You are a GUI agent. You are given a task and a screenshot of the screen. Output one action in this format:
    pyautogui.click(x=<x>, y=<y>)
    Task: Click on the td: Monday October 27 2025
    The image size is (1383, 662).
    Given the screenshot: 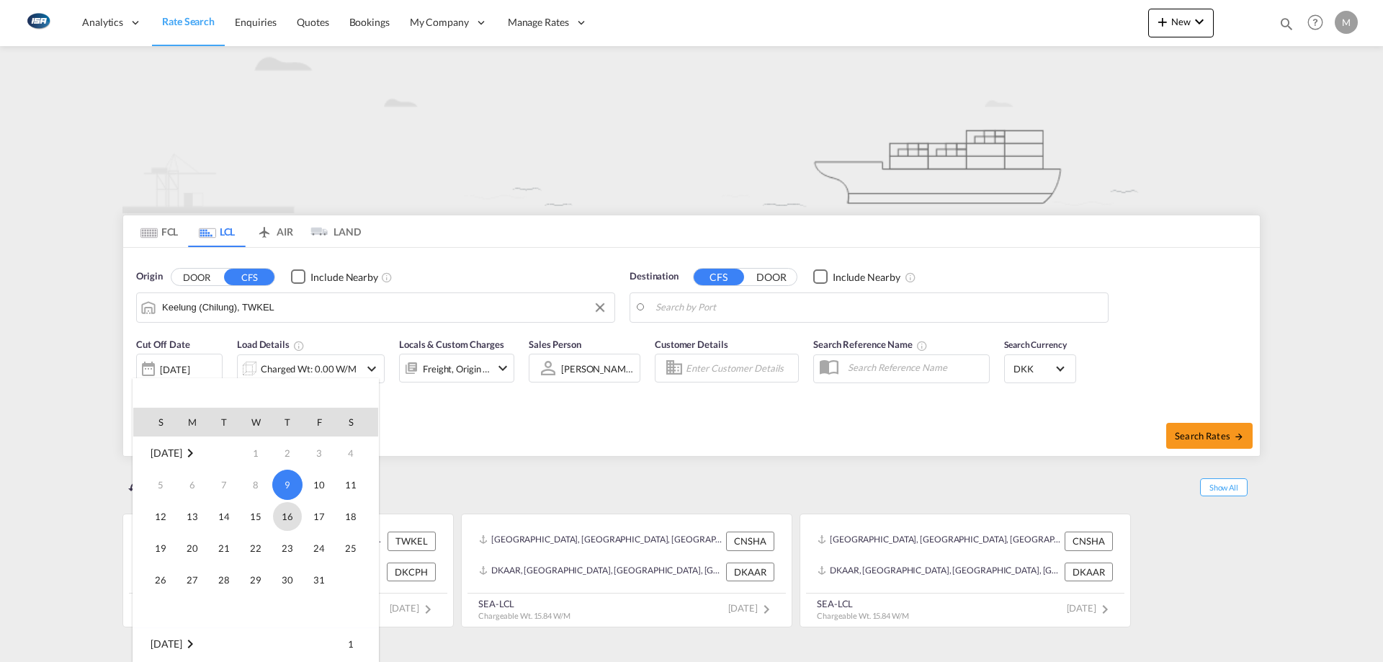 What is the action you would take?
    pyautogui.click(x=192, y=580)
    